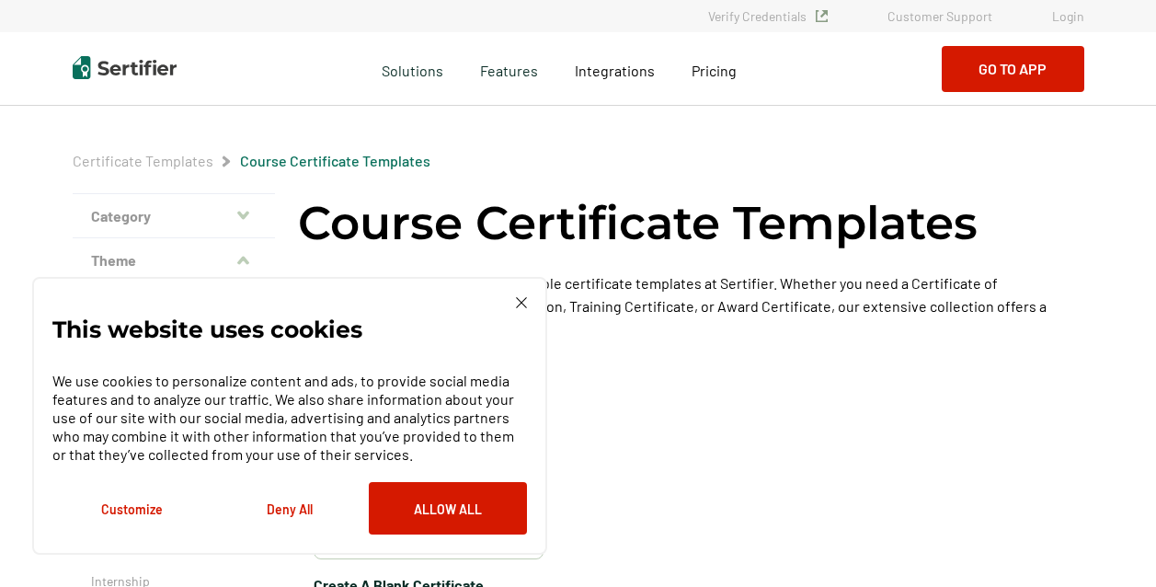  I want to click on button: Go to App, so click(1012, 69).